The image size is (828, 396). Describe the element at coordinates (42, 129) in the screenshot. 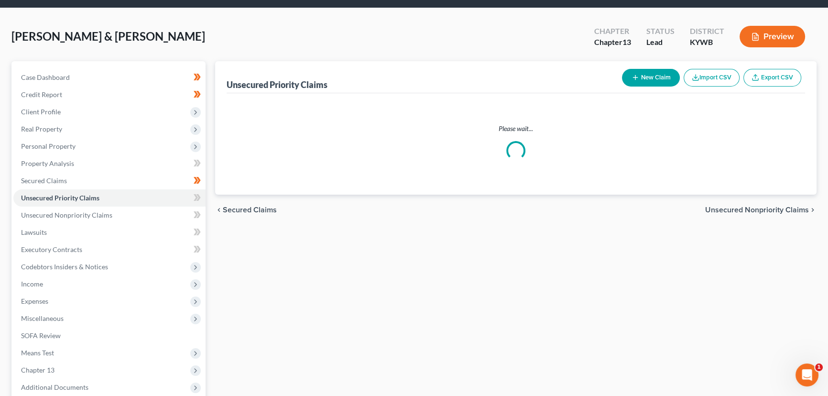

I see `span: Real Property` at that location.